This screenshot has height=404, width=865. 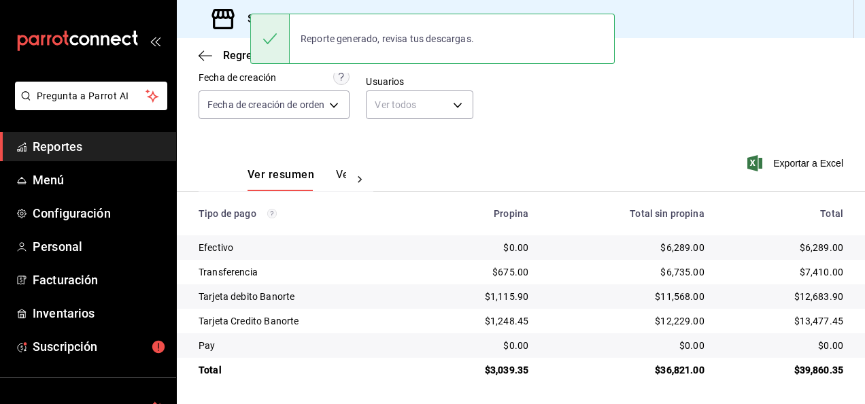 What do you see at coordinates (88, 105) in the screenshot?
I see `a: Pregunta a Parrot AI` at bounding box center [88, 105].